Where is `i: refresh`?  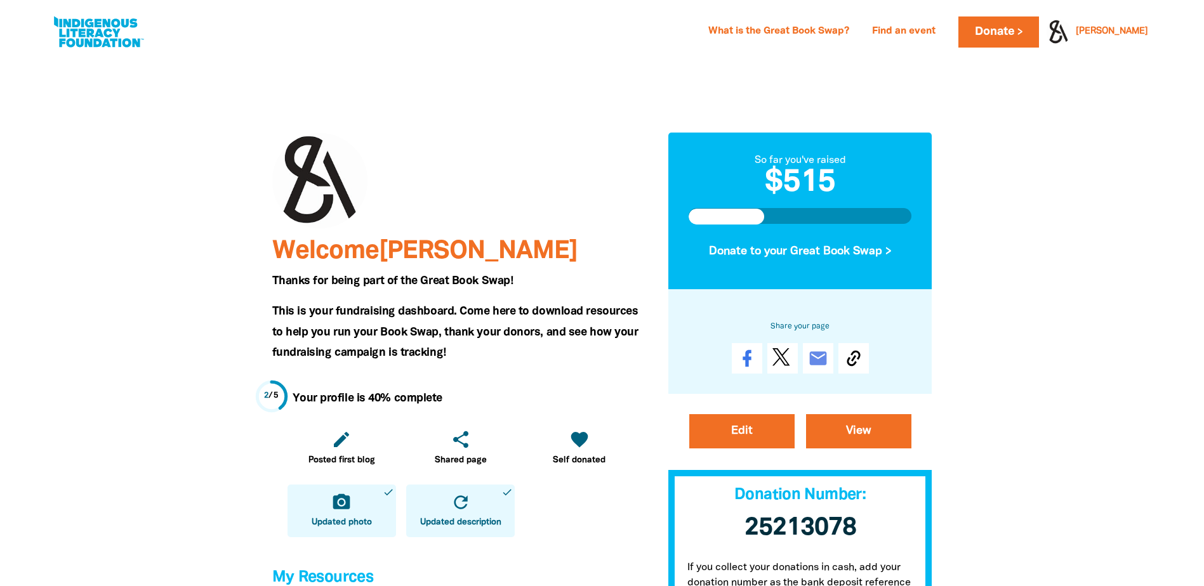
i: refresh is located at coordinates (461, 503).